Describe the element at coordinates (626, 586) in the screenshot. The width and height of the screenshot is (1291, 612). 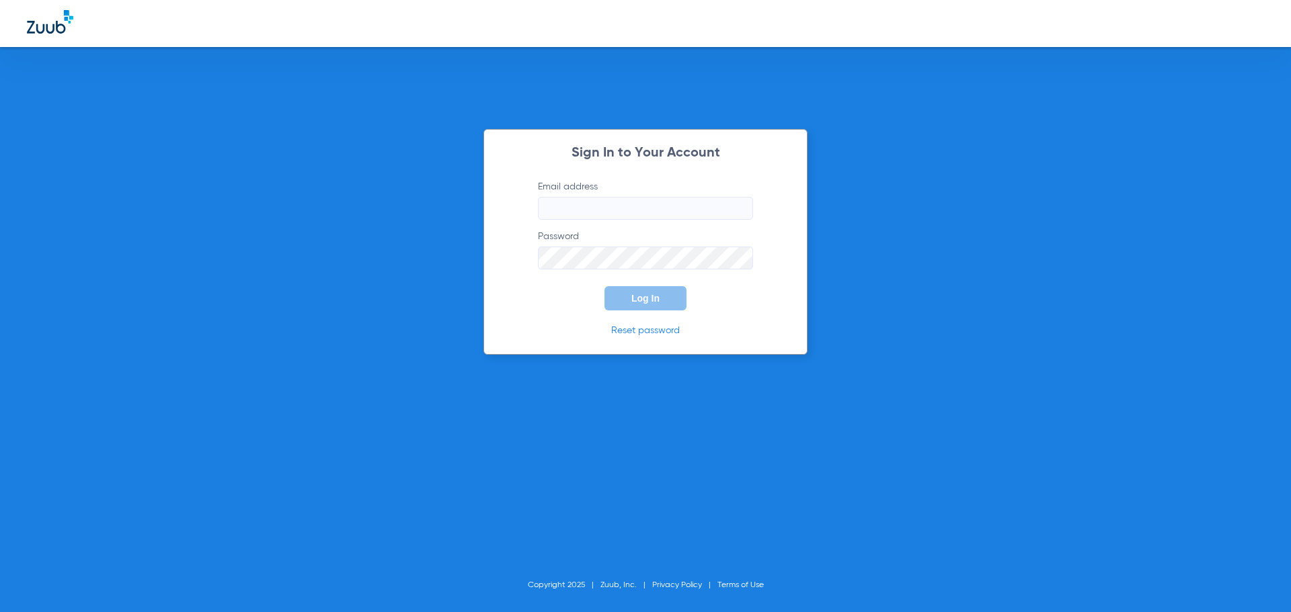
I see `li: Zuub, Inc.` at that location.